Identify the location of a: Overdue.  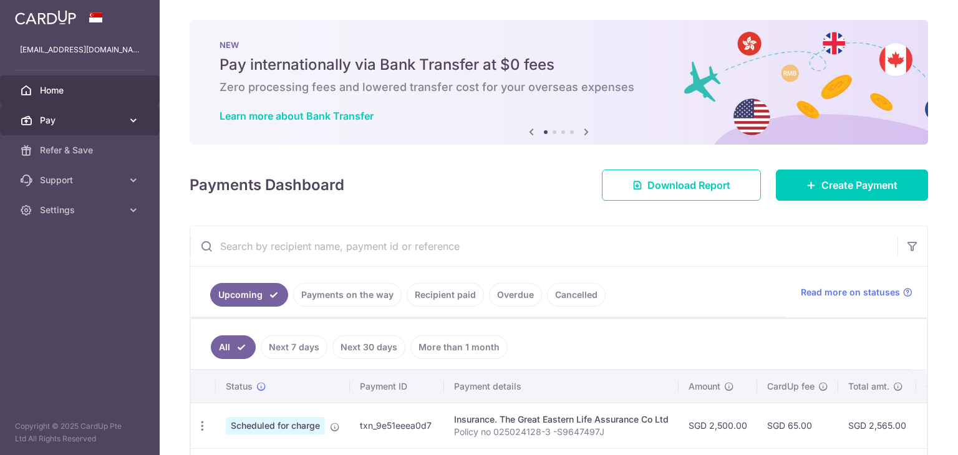
(515, 295).